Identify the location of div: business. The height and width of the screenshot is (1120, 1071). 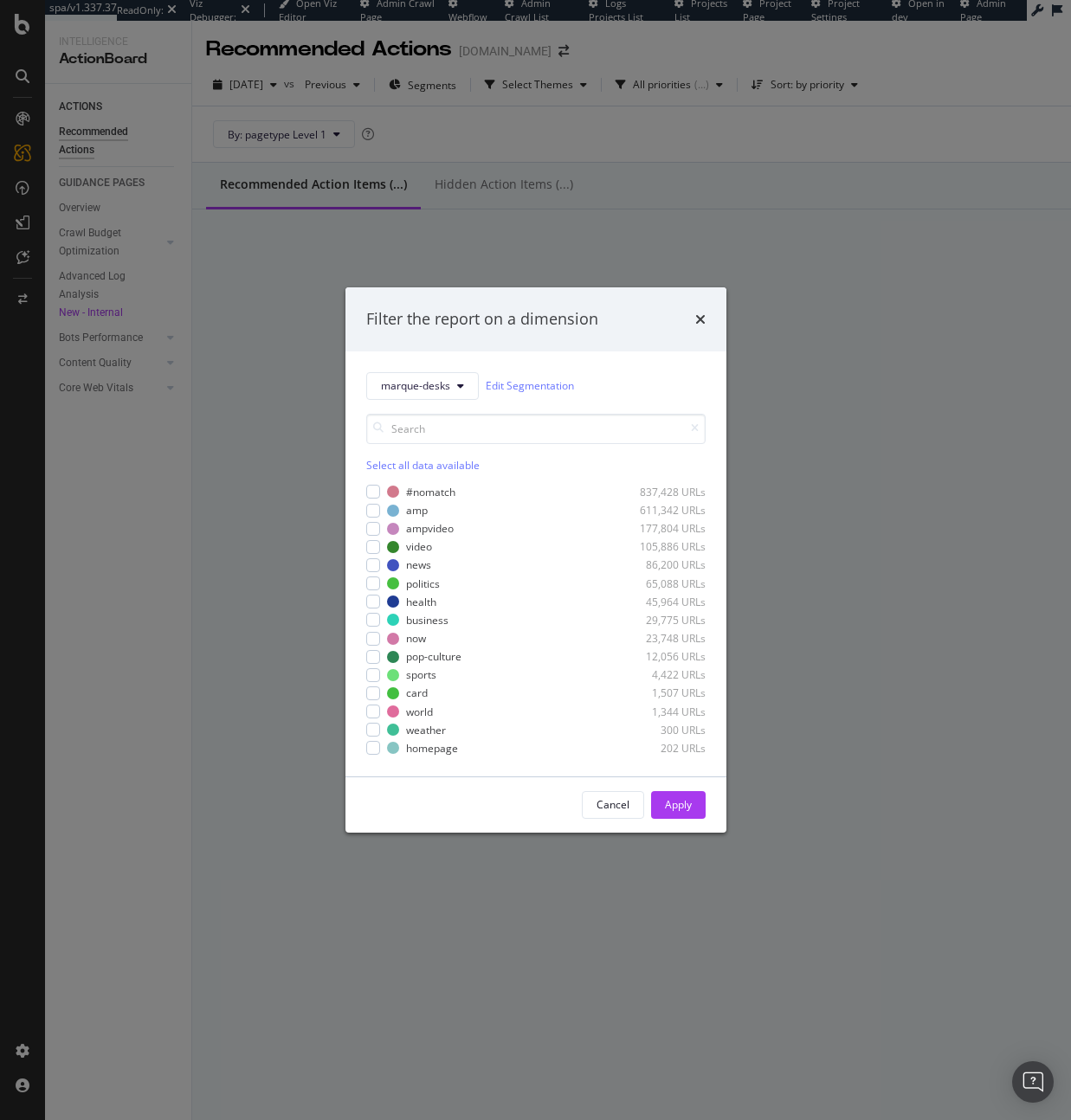
(427, 620).